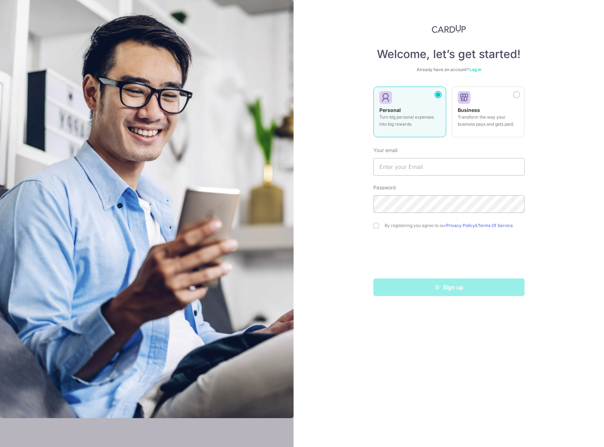 The height and width of the screenshot is (447, 604). I want to click on input: Enter your Email, so click(449, 167).